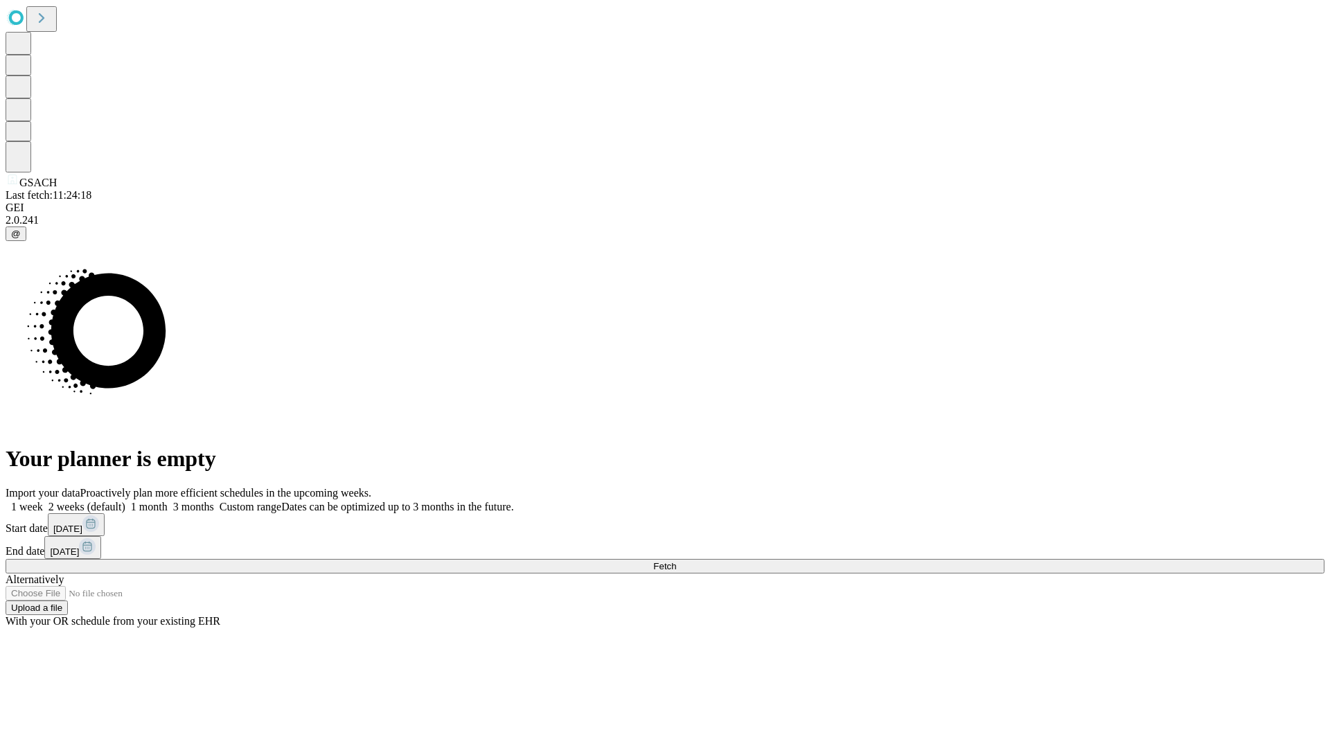 This screenshot has width=1330, height=748. I want to click on span: Fetch, so click(664, 566).